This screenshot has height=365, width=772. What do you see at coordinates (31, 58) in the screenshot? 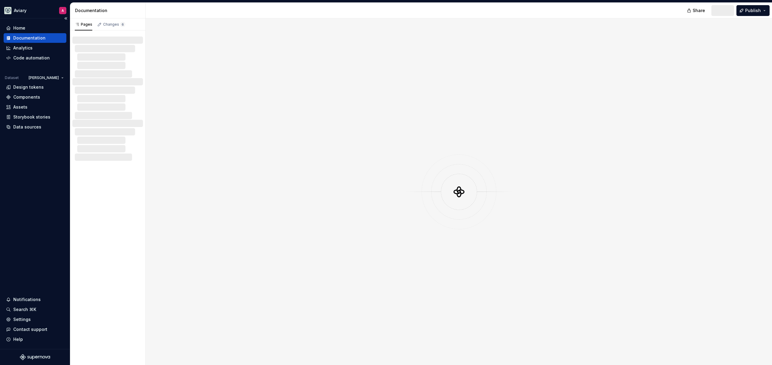
I see `div: Code automation` at bounding box center [31, 58].